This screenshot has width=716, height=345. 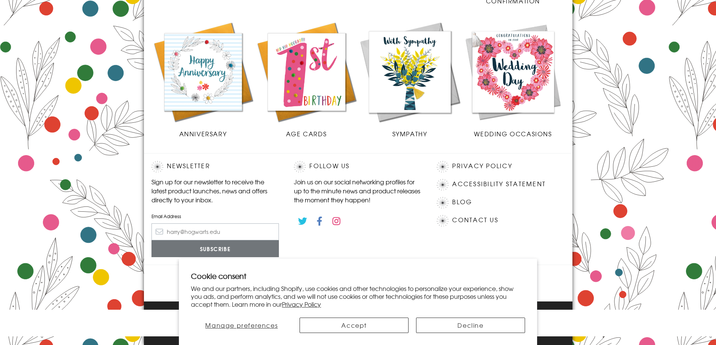 I want to click on button: Manage preferences, so click(x=241, y=325).